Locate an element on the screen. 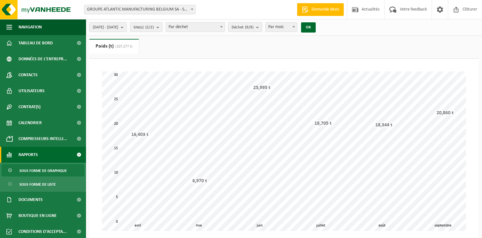  span: Navigation is located at coordinates (30, 27).